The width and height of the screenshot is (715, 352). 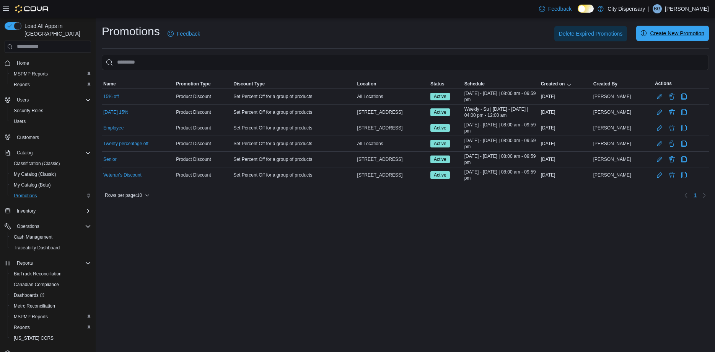 I want to click on button: MSPMP Reports, so click(x=51, y=316).